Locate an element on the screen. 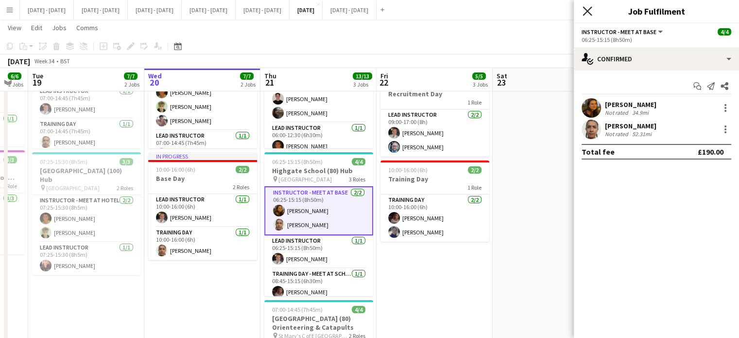 The width and height of the screenshot is (739, 338). span: Thu is located at coordinates (270, 76).